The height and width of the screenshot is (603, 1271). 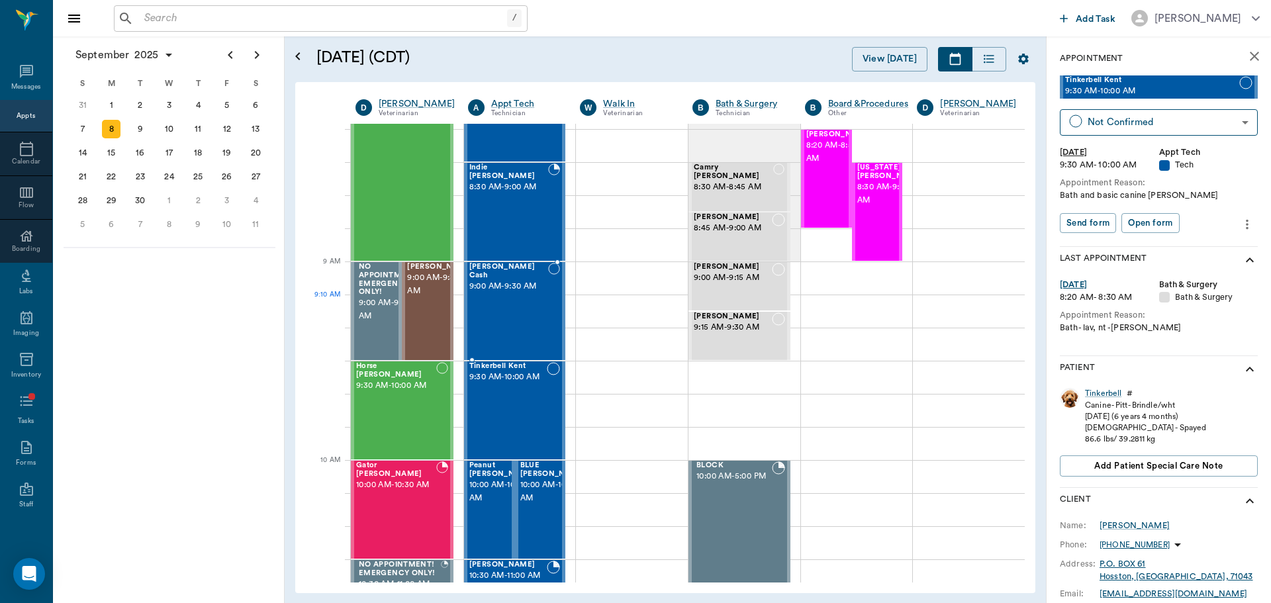 What do you see at coordinates (525, 104) in the screenshot?
I see `div: Appt Tech` at bounding box center [525, 104].